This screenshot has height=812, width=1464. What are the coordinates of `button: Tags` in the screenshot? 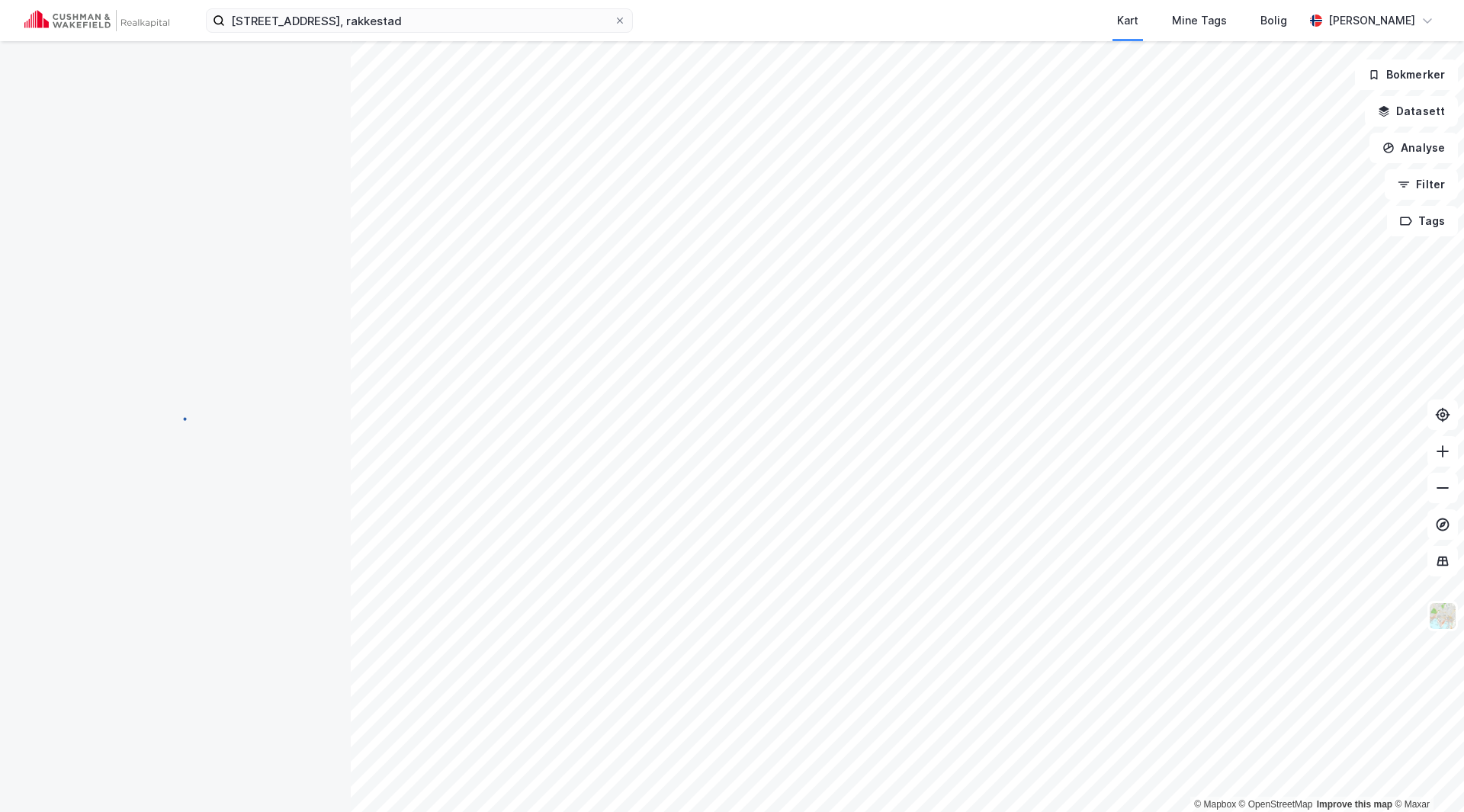 It's located at (1423, 221).